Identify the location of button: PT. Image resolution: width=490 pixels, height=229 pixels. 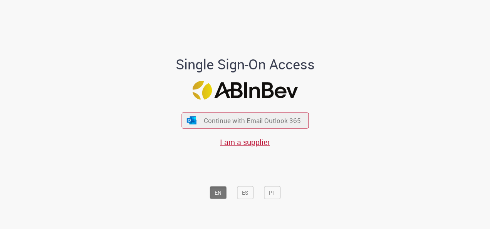
(272, 192).